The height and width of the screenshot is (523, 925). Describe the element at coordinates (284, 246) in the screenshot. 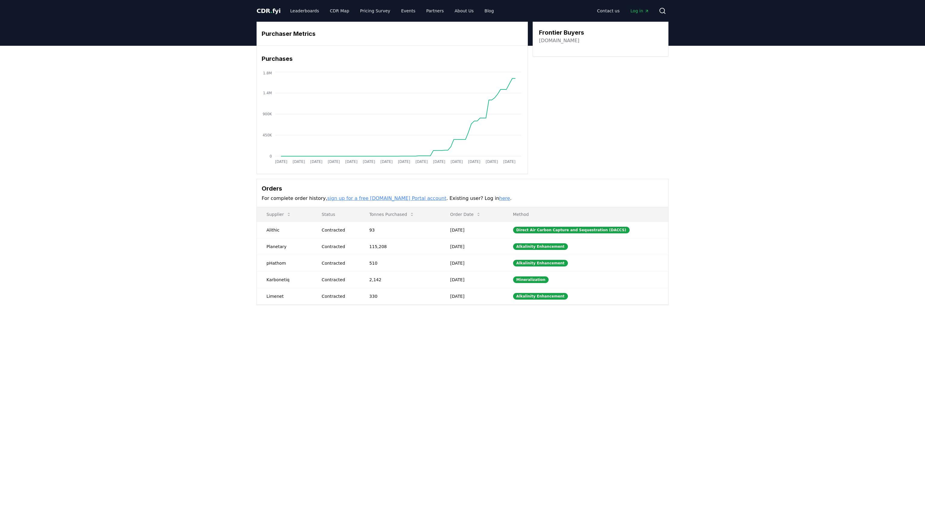

I see `td: Planetary` at that location.